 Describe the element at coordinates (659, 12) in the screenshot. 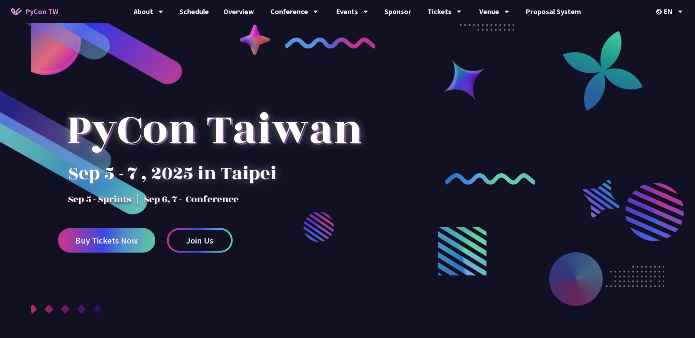

I see `img: Locale Icon` at that location.